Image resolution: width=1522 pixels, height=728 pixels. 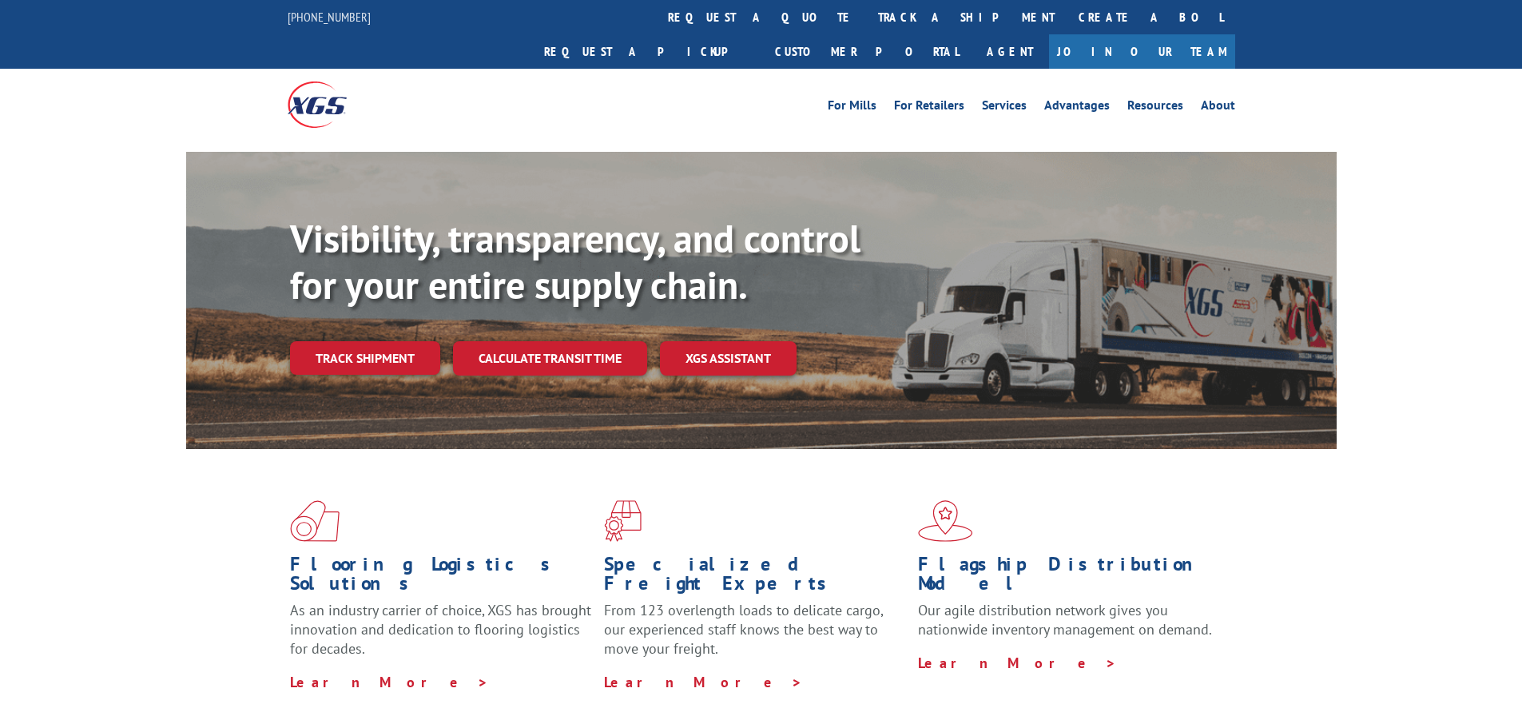 I want to click on p: From 123 overlength loads to delicate cargo, our experienced staff knows the best way to move you..., so click(x=755, y=636).